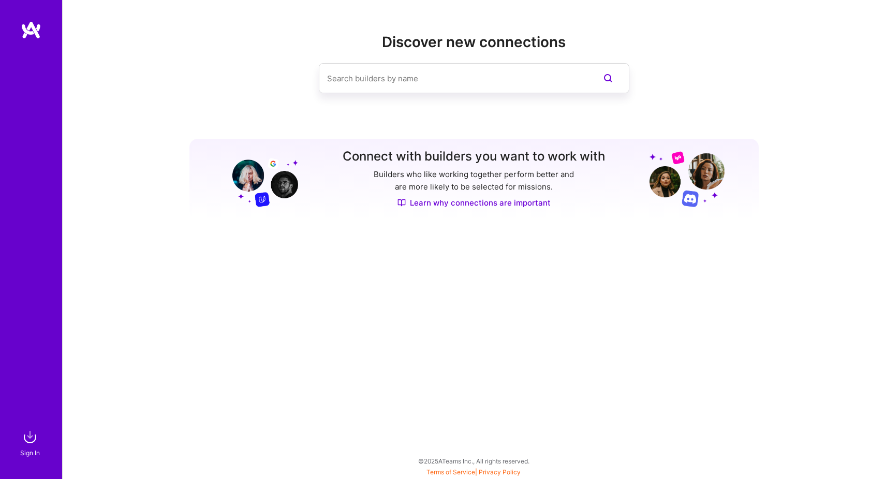 The height and width of the screenshot is (479, 885). Describe the element at coordinates (474, 156) in the screenshot. I see `h3: Connect with builders you want to work with` at that location.